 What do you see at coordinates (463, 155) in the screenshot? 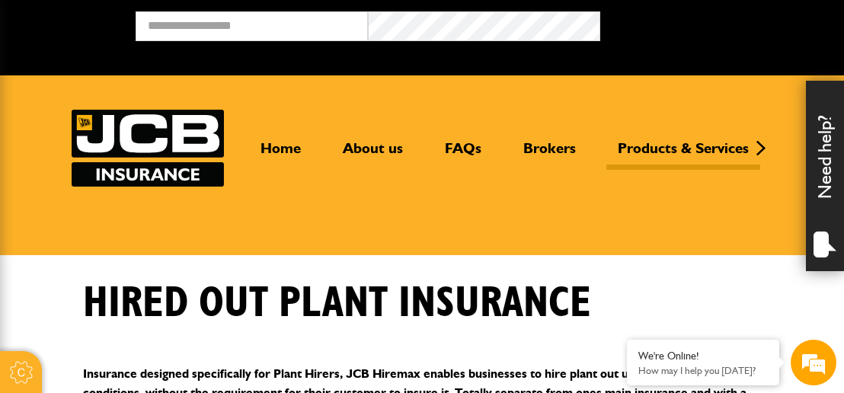
I see `a: FAQs` at bounding box center [463, 155].